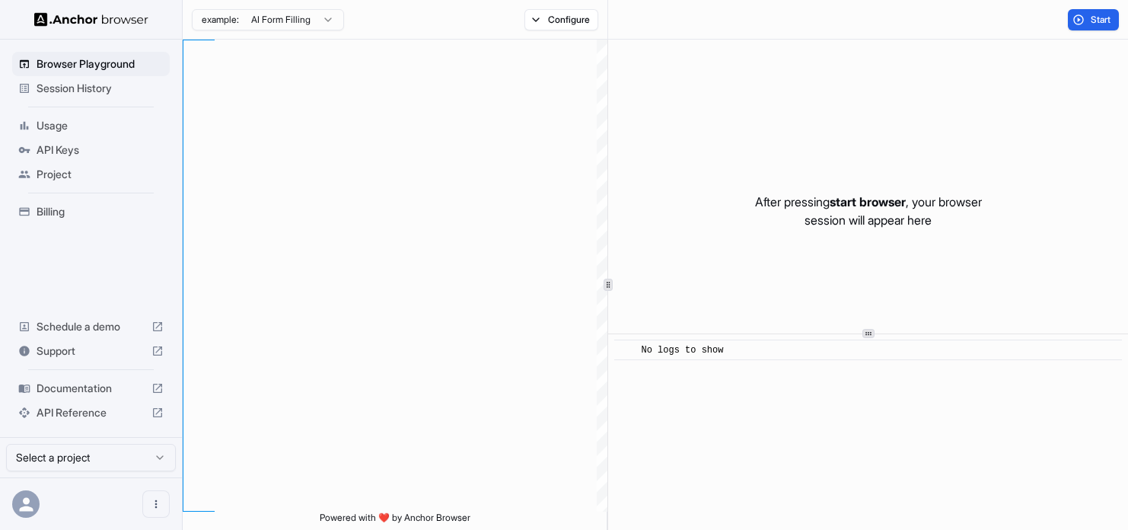 Image resolution: width=1128 pixels, height=530 pixels. What do you see at coordinates (869, 211) in the screenshot?
I see `p: After pressing , your browser session will appear here` at bounding box center [869, 211].